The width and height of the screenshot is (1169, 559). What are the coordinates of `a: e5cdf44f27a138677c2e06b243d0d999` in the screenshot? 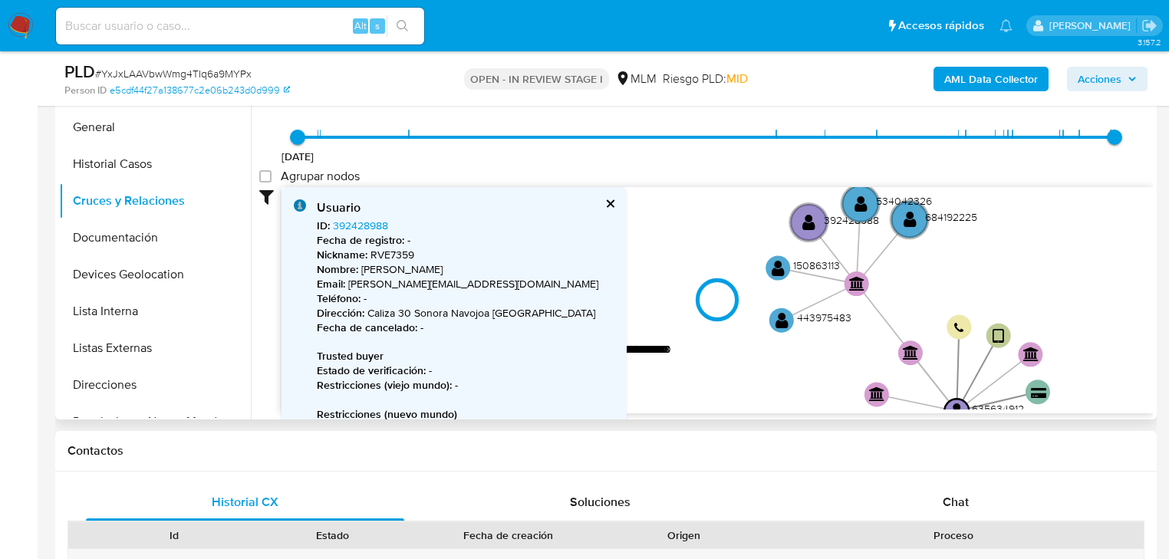 It's located at (199, 90).